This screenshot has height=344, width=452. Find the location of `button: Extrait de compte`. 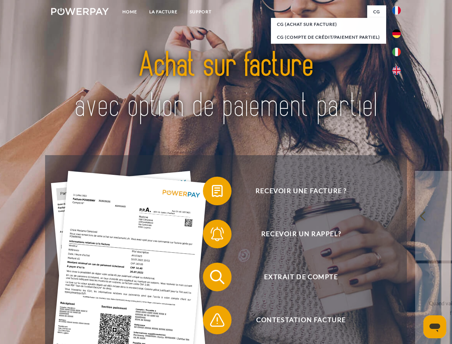

button: Extrait de compte is located at coordinates (296, 277).